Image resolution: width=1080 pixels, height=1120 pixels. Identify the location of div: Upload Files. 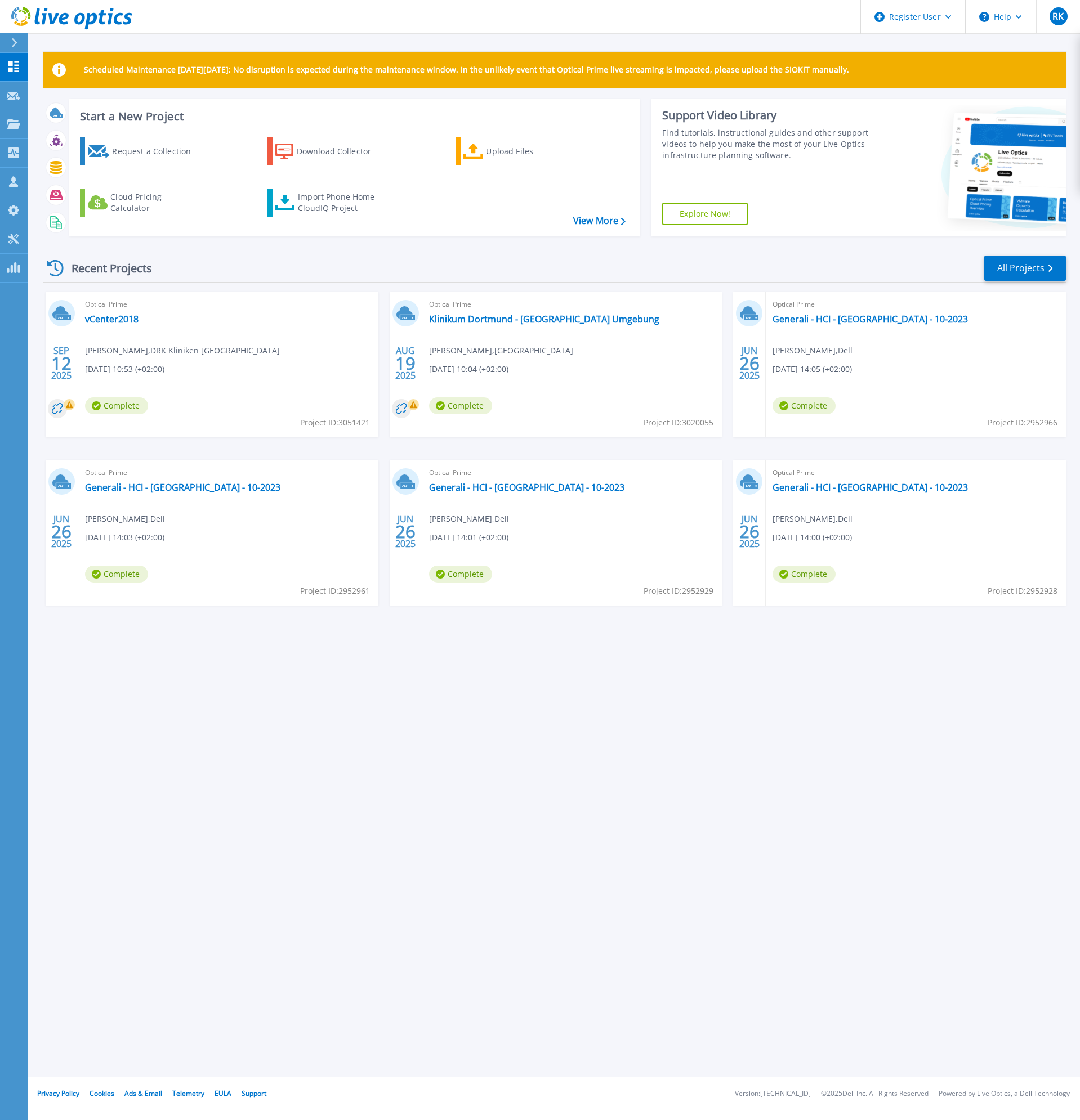
(531, 152).